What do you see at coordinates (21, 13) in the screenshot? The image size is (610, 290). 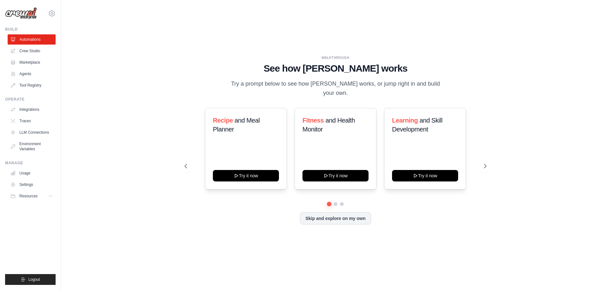 I see `img: Logo` at bounding box center [21, 13].